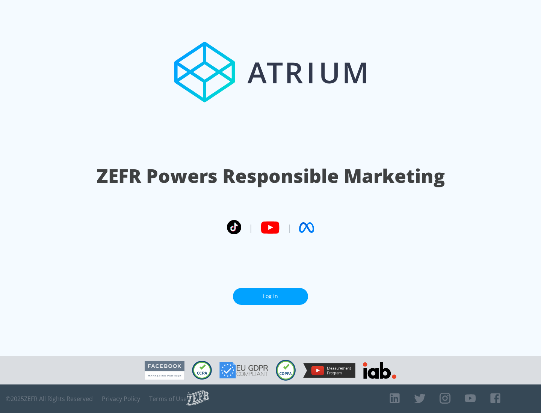 Image resolution: width=541 pixels, height=413 pixels. Describe the element at coordinates (168, 399) in the screenshot. I see `a: Terms of Use` at that location.